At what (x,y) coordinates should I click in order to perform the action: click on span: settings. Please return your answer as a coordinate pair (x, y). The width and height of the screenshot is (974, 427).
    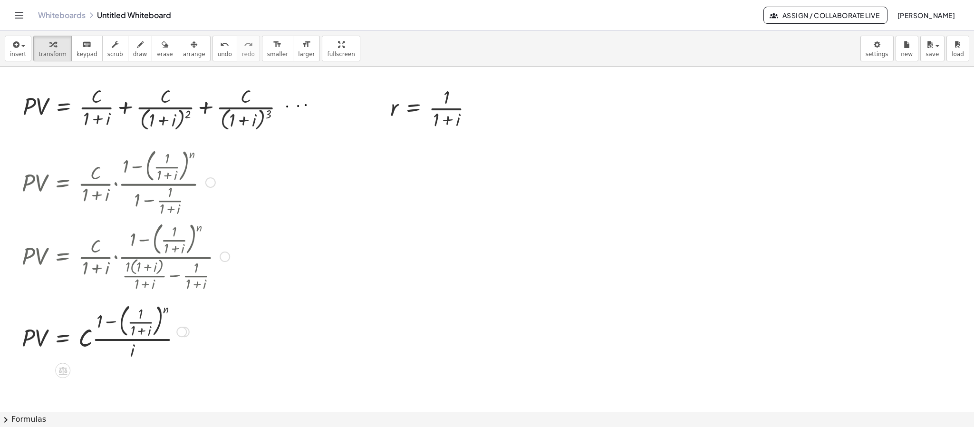
    Looking at the image, I should click on (877, 54).